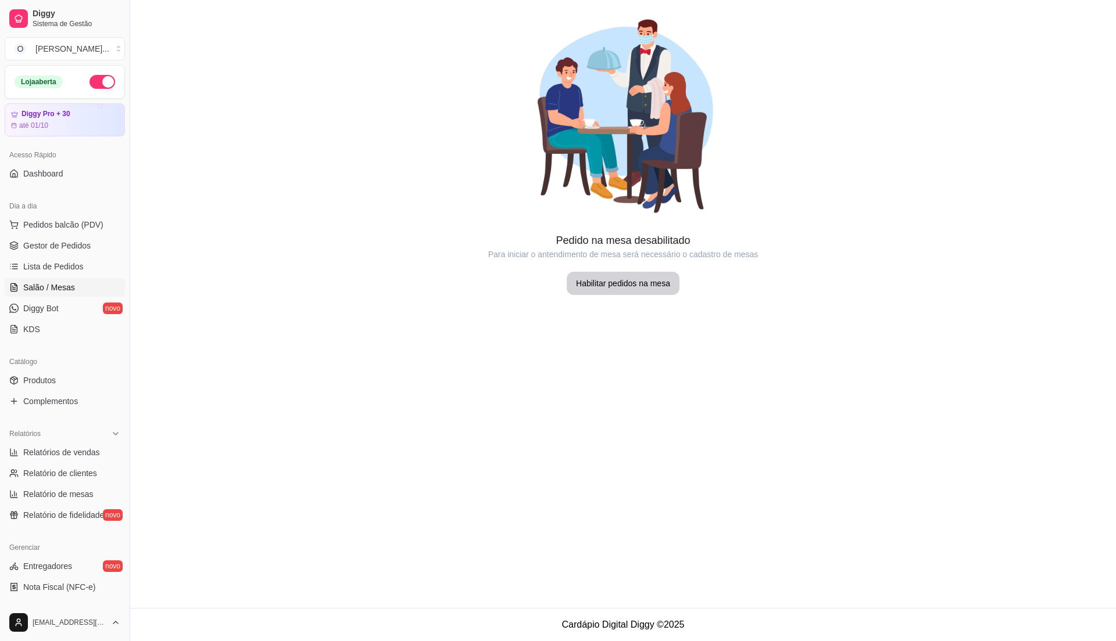  What do you see at coordinates (59, 587) in the screenshot?
I see `span: Nota Fiscal (NFC-e)` at bounding box center [59, 587].